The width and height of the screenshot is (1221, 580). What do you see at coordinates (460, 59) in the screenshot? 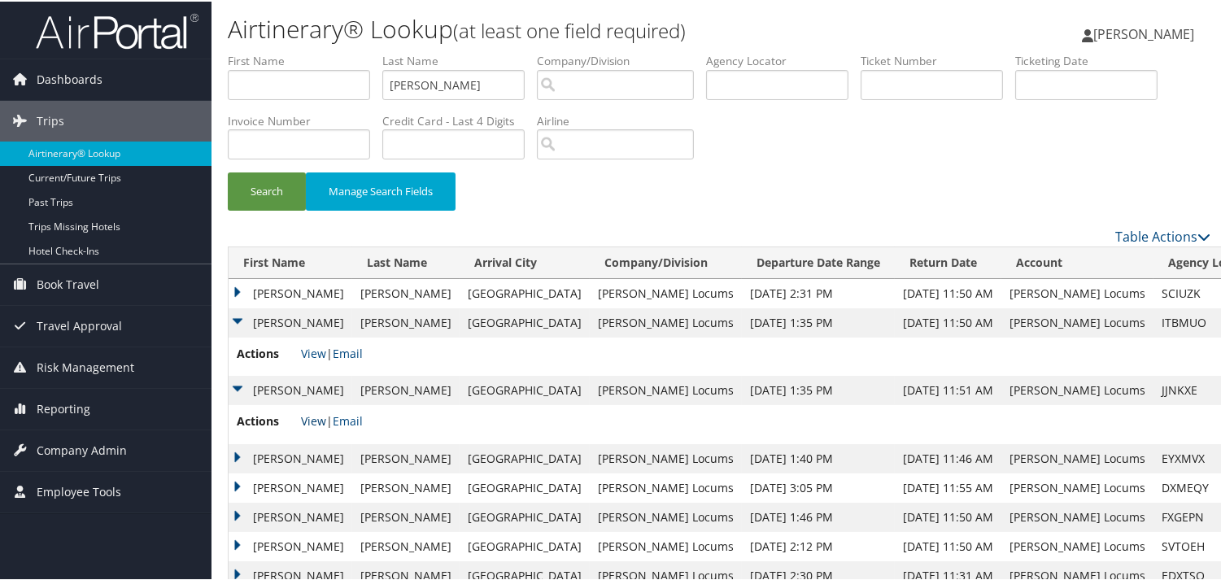
I see `label: Last Name` at bounding box center [460, 59].